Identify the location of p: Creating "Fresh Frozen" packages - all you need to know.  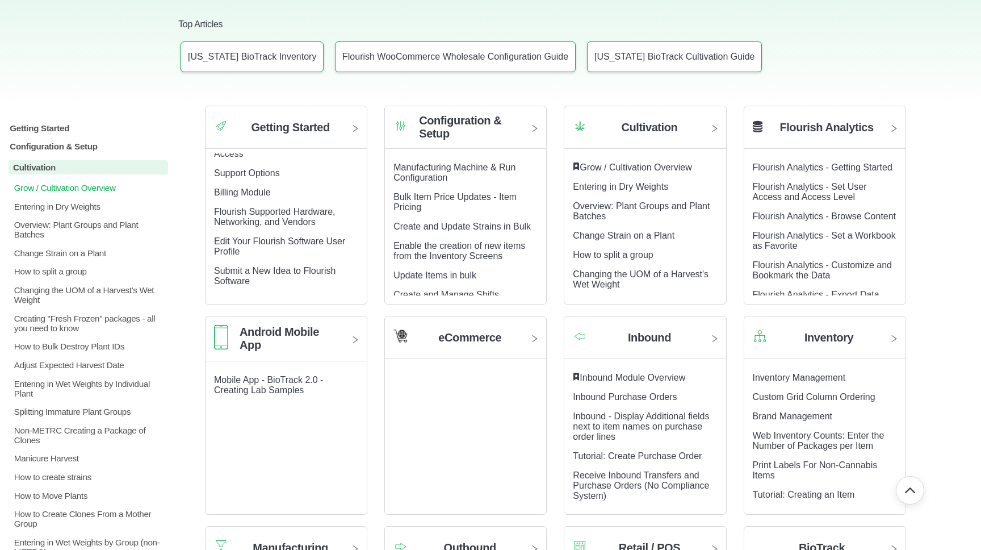
(90, 322).